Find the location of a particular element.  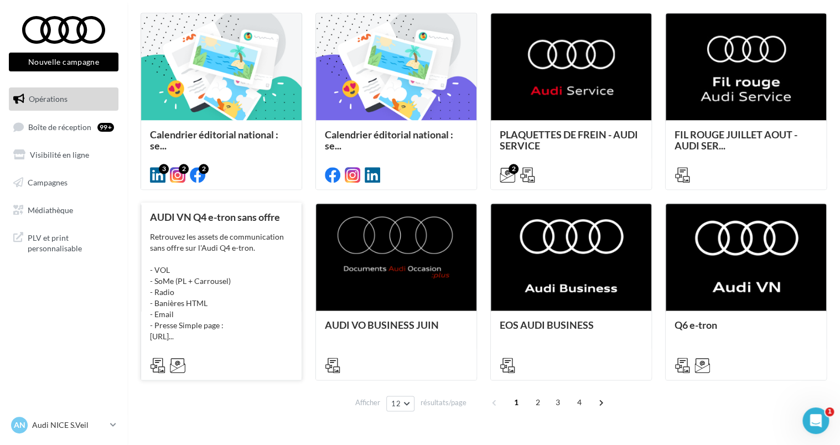

span: Opérations is located at coordinates (48, 99).